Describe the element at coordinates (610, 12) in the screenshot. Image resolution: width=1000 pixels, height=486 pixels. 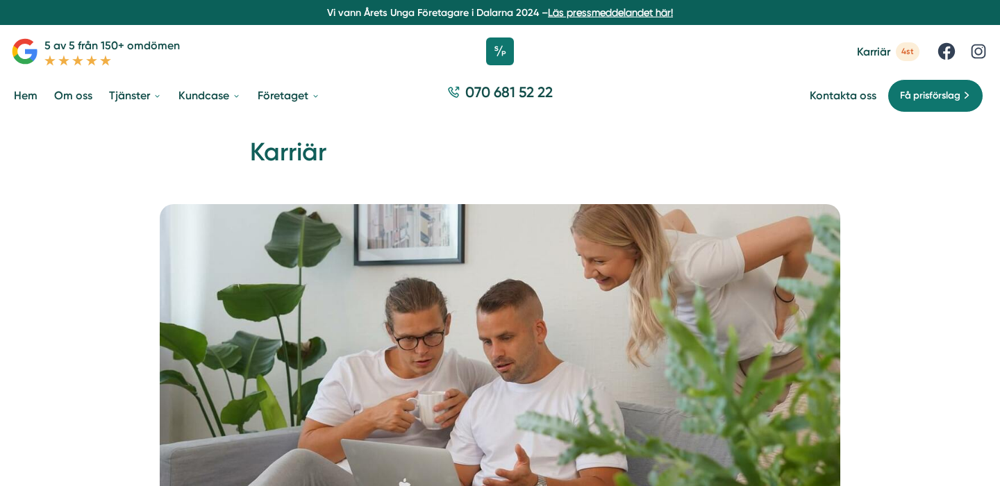
I see `a: Läs pressmeddelandet här!` at that location.